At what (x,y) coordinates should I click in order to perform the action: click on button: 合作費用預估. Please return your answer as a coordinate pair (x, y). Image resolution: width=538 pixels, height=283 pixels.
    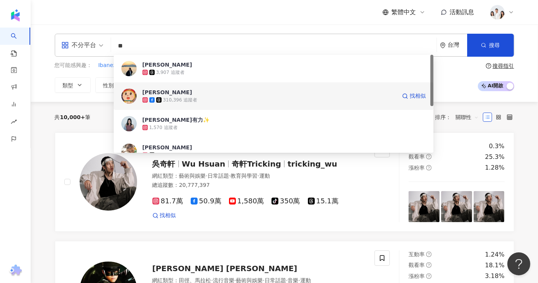
    Looking at the image, I should click on (302, 85).